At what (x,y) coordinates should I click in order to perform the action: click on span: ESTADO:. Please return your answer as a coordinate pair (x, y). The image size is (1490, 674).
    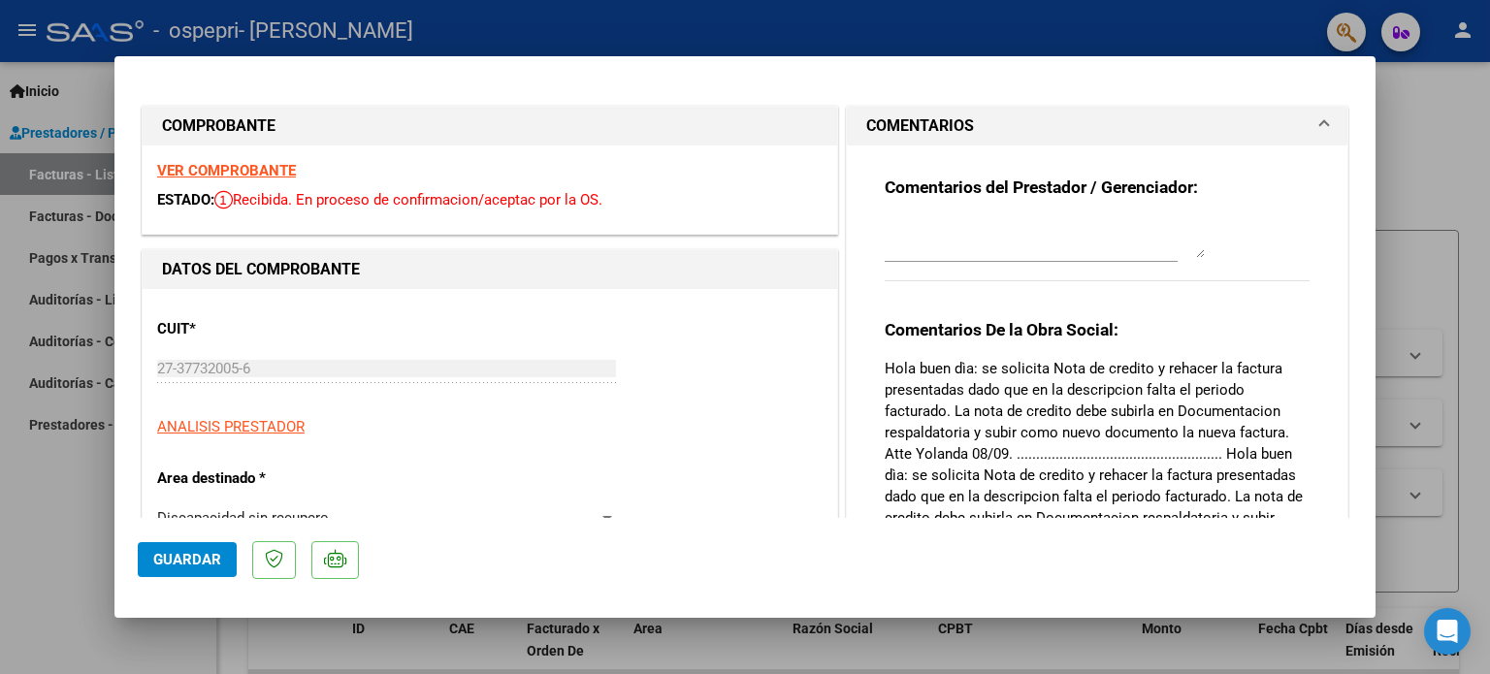
    Looking at the image, I should click on (185, 200).